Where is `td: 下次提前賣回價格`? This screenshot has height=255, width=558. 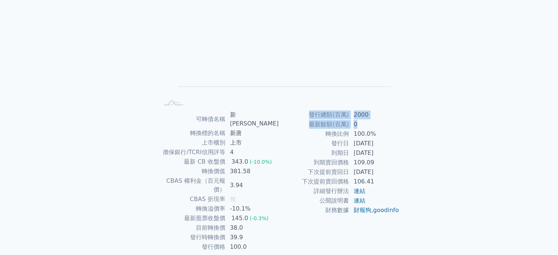 td: 下次提前賣回價格 is located at coordinates (314, 182).